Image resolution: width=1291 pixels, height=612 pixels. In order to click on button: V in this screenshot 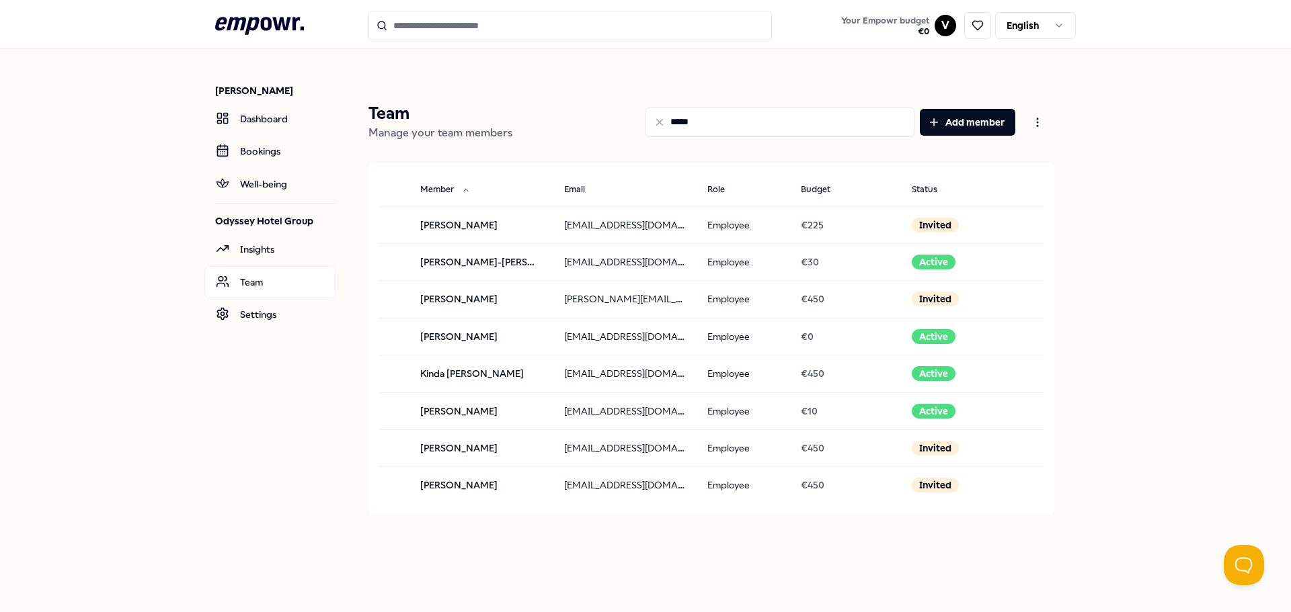, I will do `click(945, 26)`.